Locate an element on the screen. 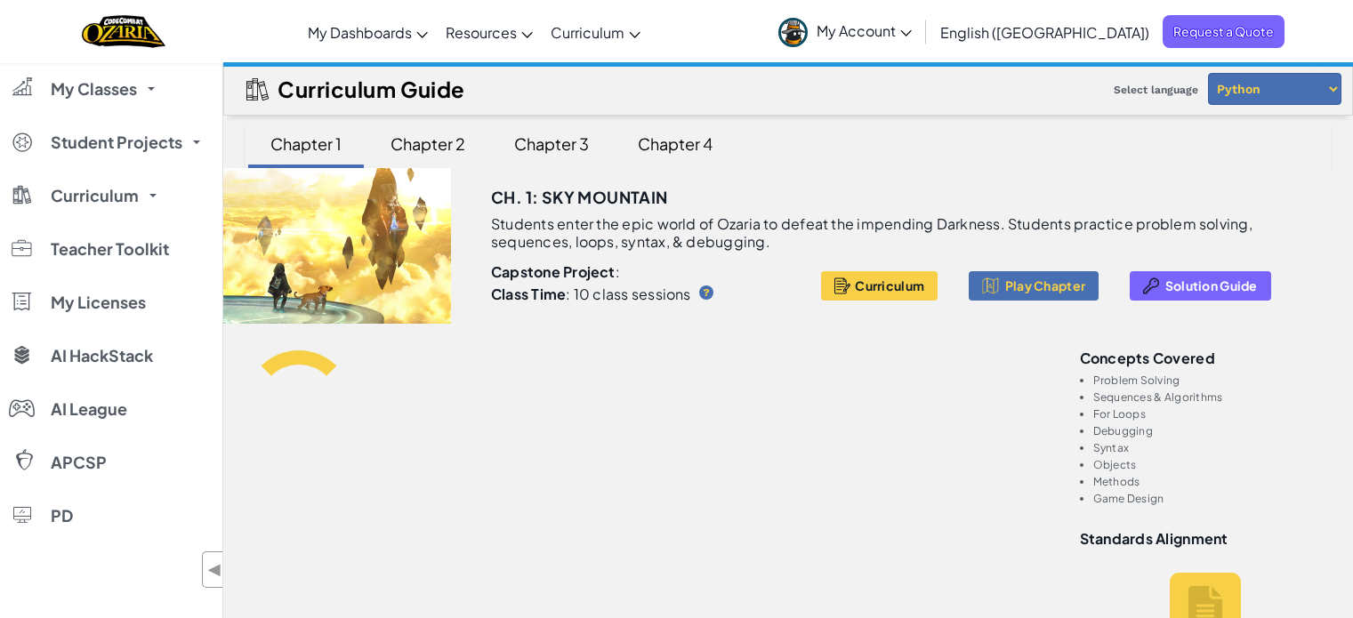  span: My Classes is located at coordinates (93, 89).